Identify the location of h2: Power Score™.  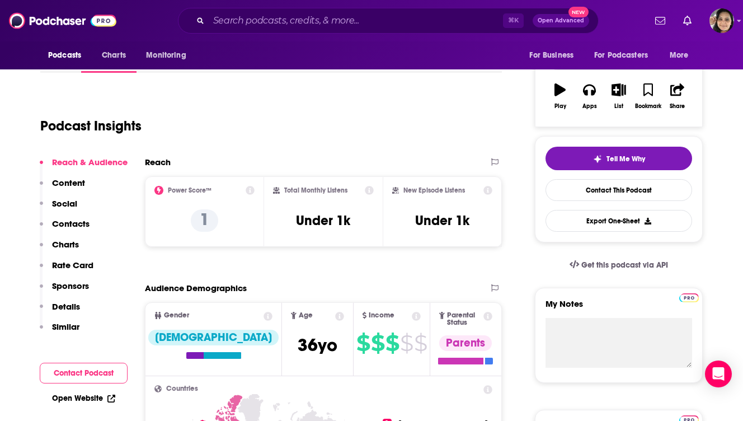
(190, 190).